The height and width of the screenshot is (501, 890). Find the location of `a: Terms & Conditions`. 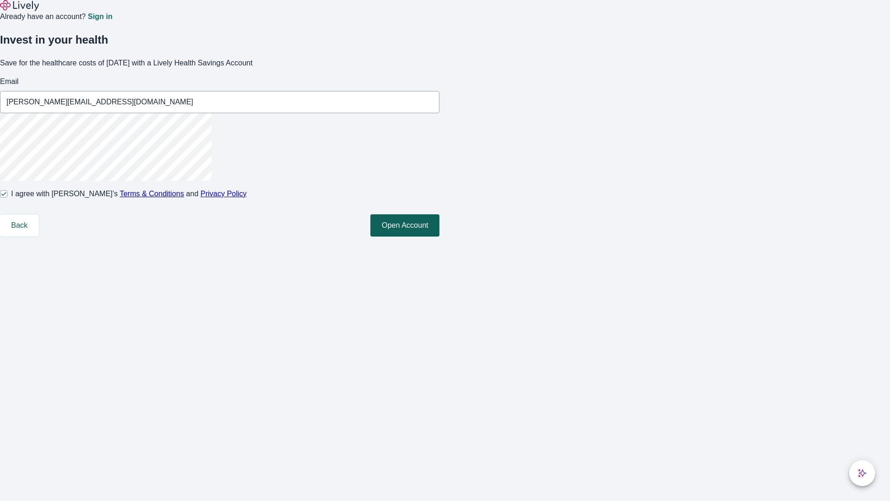

a: Terms & Conditions is located at coordinates (152, 193).